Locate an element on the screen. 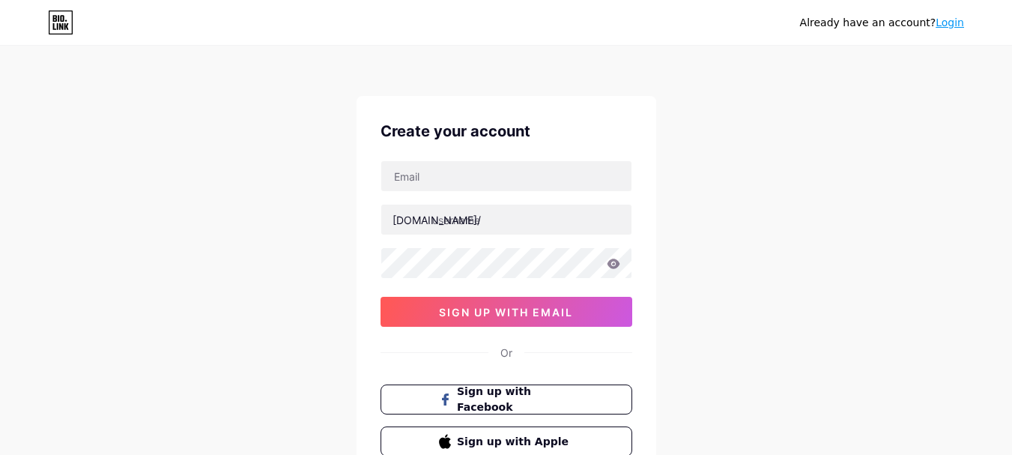 This screenshot has width=1012, height=455. div: Already have an account? is located at coordinates (882, 22).